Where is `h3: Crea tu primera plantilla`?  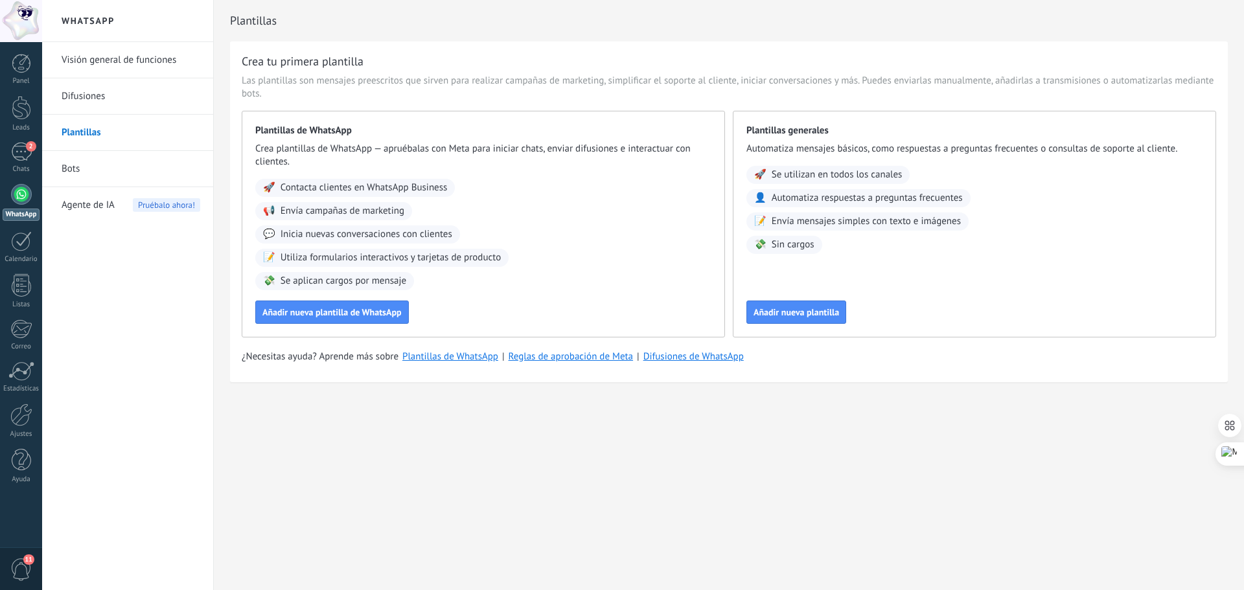 h3: Crea tu primera plantilla is located at coordinates (303, 61).